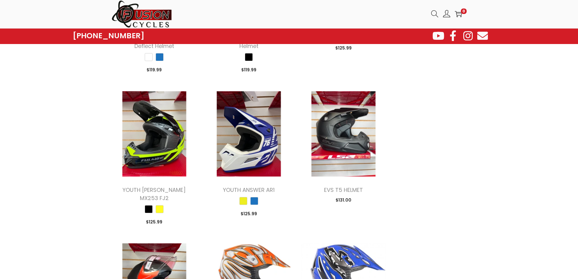  I want to click on a: 0, so click(458, 14).